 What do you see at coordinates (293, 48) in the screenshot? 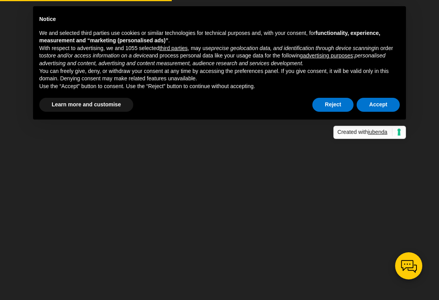
I see `em: precise geolocation data, and identification through device scanning` at bounding box center [293, 48].